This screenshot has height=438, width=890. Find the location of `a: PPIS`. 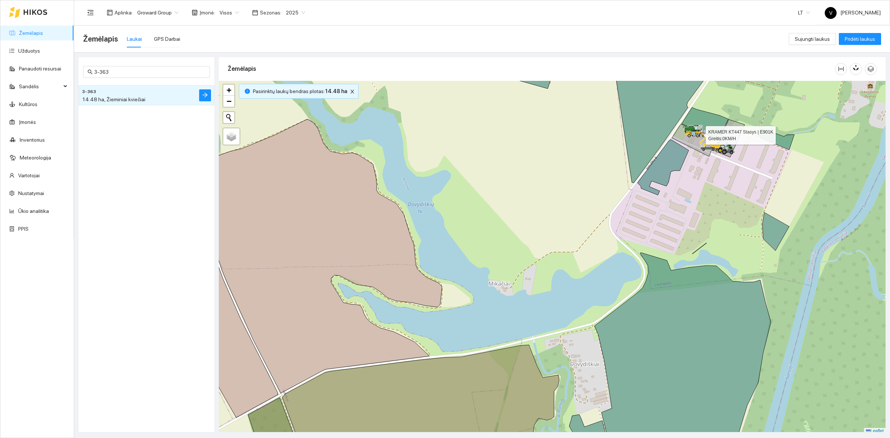

a: PPIS is located at coordinates (23, 229).